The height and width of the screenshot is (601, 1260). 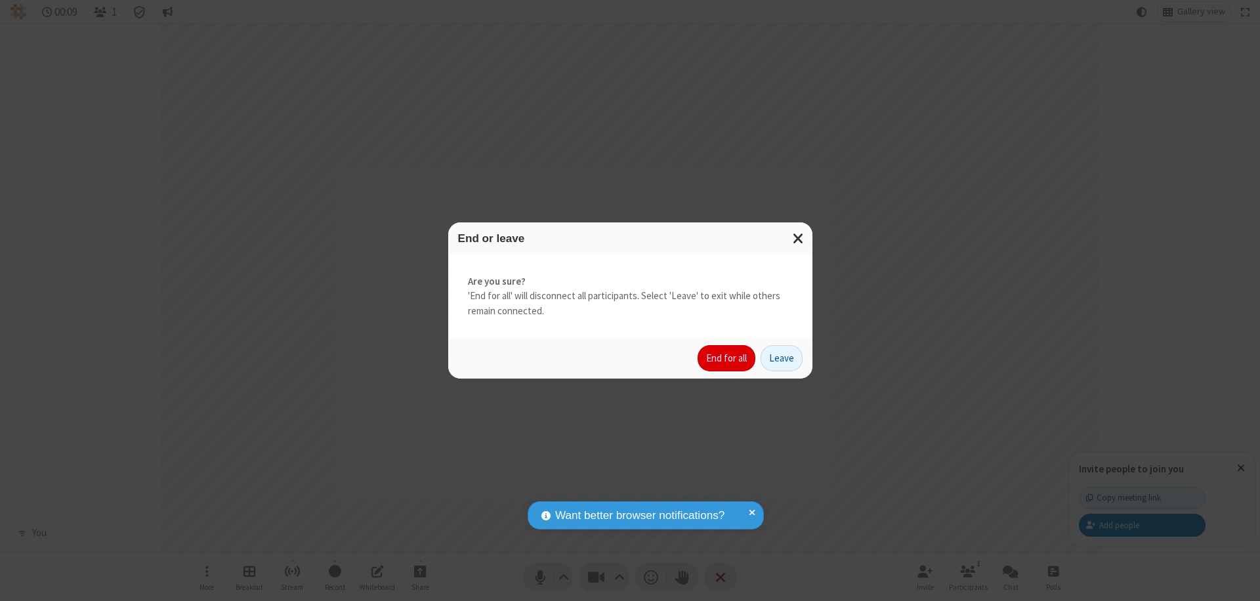 I want to click on h3: End or leave, so click(x=630, y=238).